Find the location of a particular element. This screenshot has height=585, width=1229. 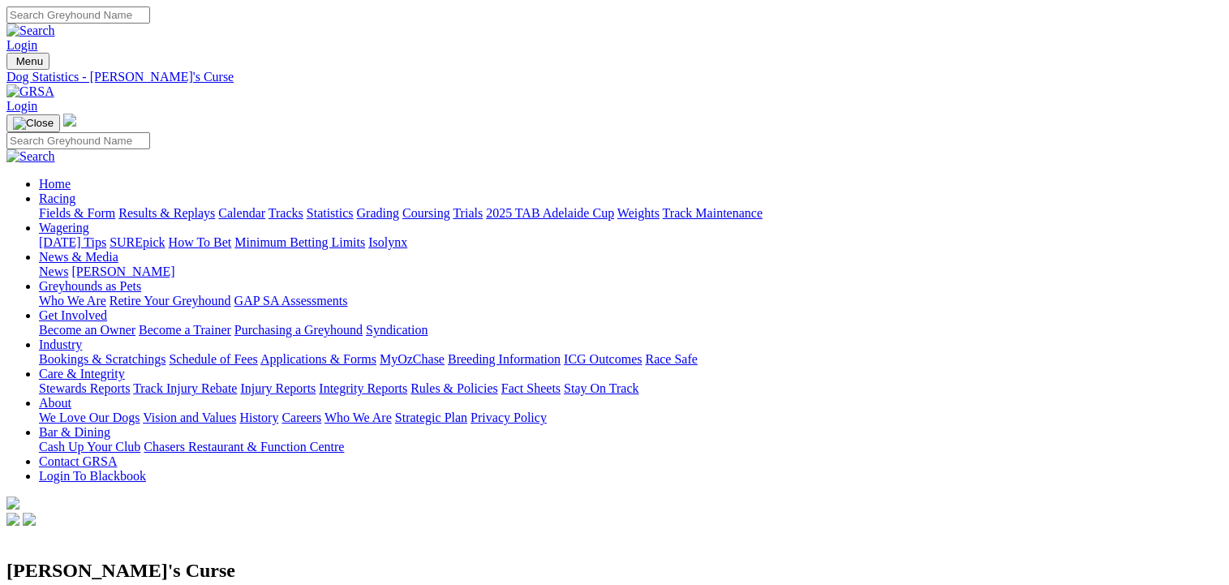

a: ICG Outcomes is located at coordinates (603, 359).